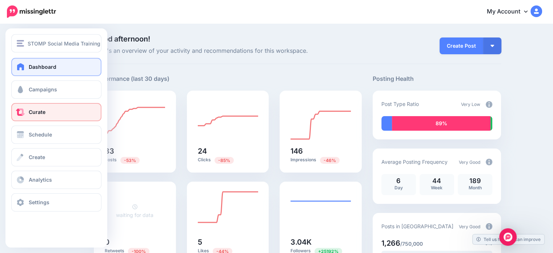 The height and width of the screenshot is (253, 553). I want to click on span: Analytics, so click(40, 179).